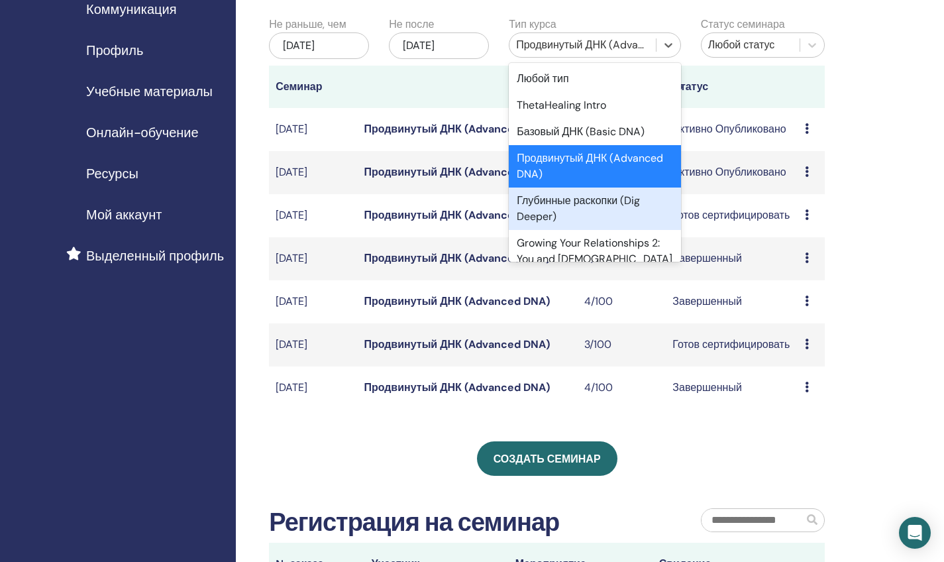  What do you see at coordinates (732, 87) in the screenshot?
I see `th: Статус` at bounding box center [732, 87].